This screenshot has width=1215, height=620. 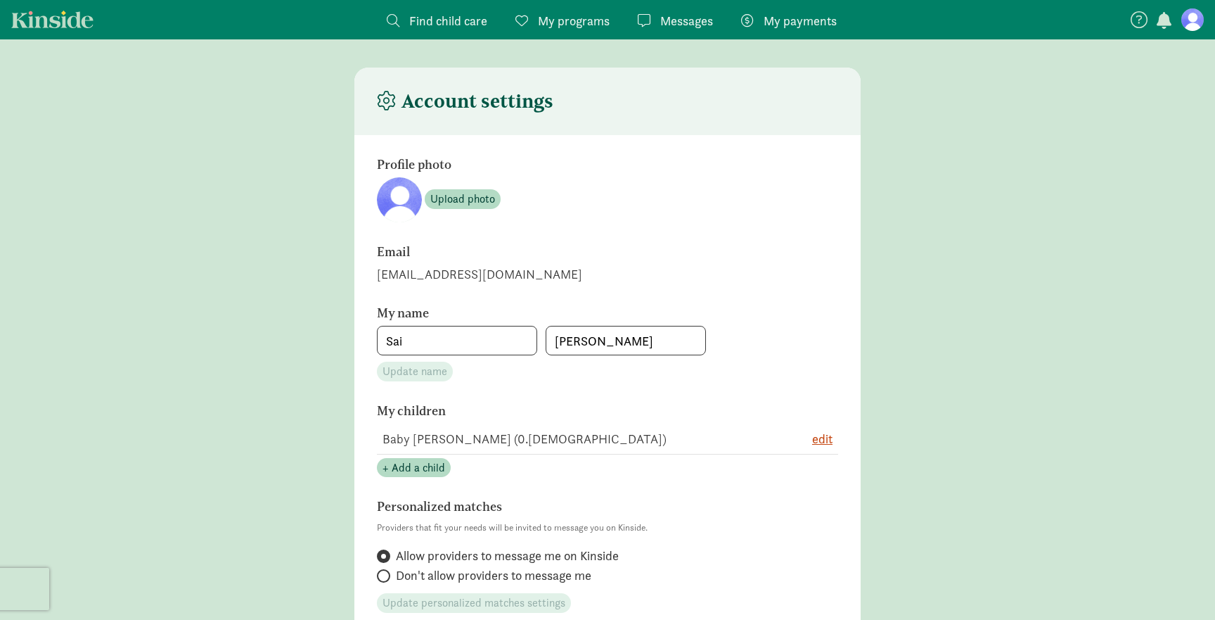 What do you see at coordinates (52, 19) in the screenshot?
I see `a: Kinside` at bounding box center [52, 19].